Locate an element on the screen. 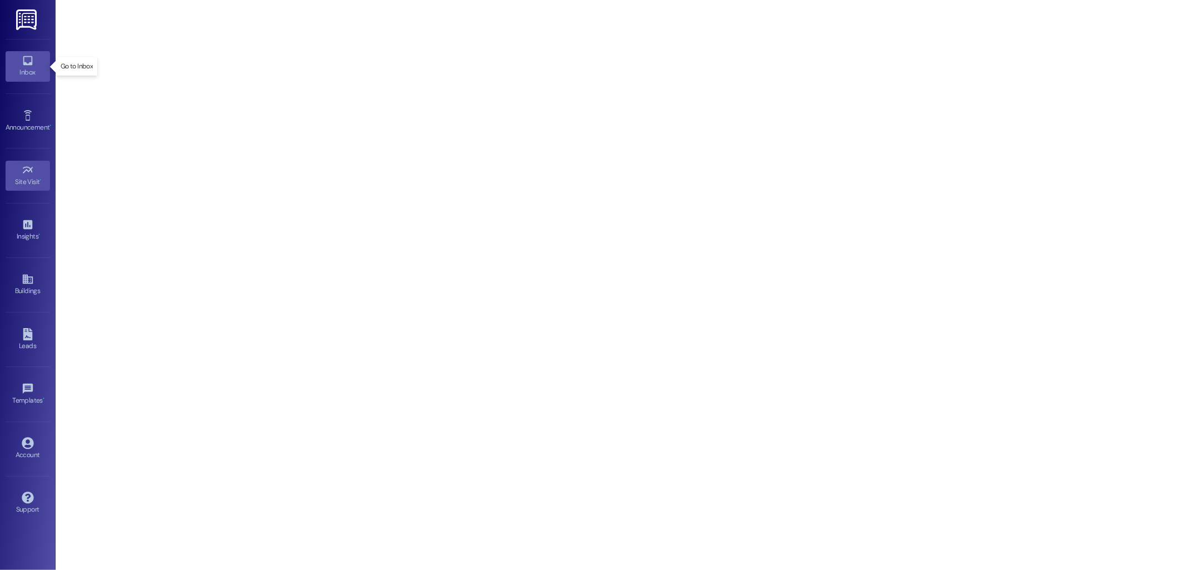 Image resolution: width=1186 pixels, height=570 pixels. a: Buildings is located at coordinates (28, 285).